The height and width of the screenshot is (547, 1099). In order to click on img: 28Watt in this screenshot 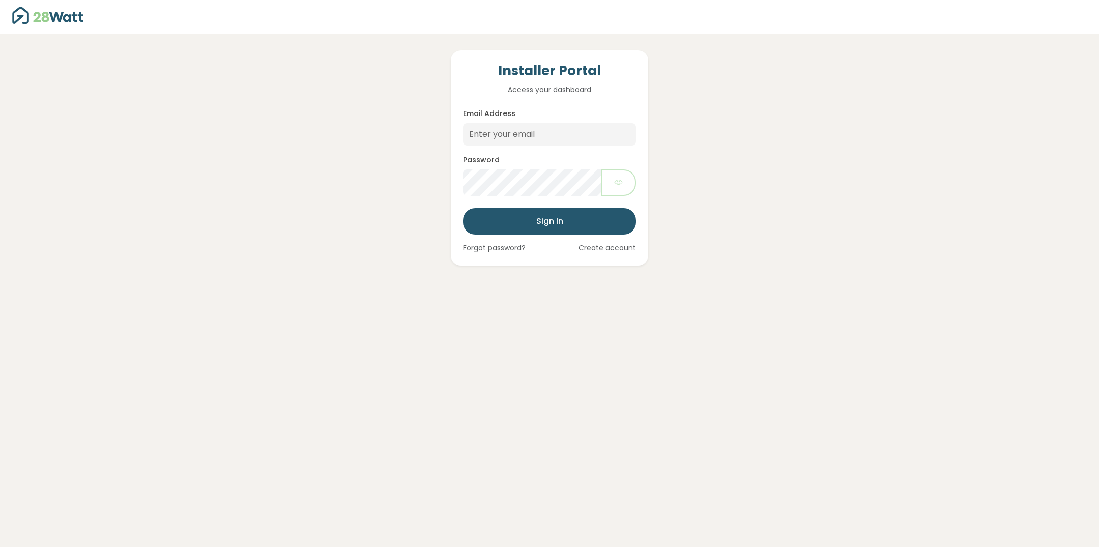, I will do `click(48, 15)`.